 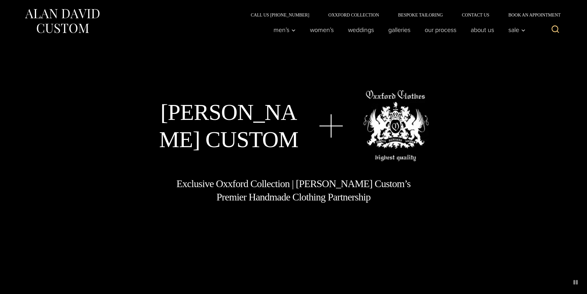 I want to click on span: Sale, so click(x=517, y=30).